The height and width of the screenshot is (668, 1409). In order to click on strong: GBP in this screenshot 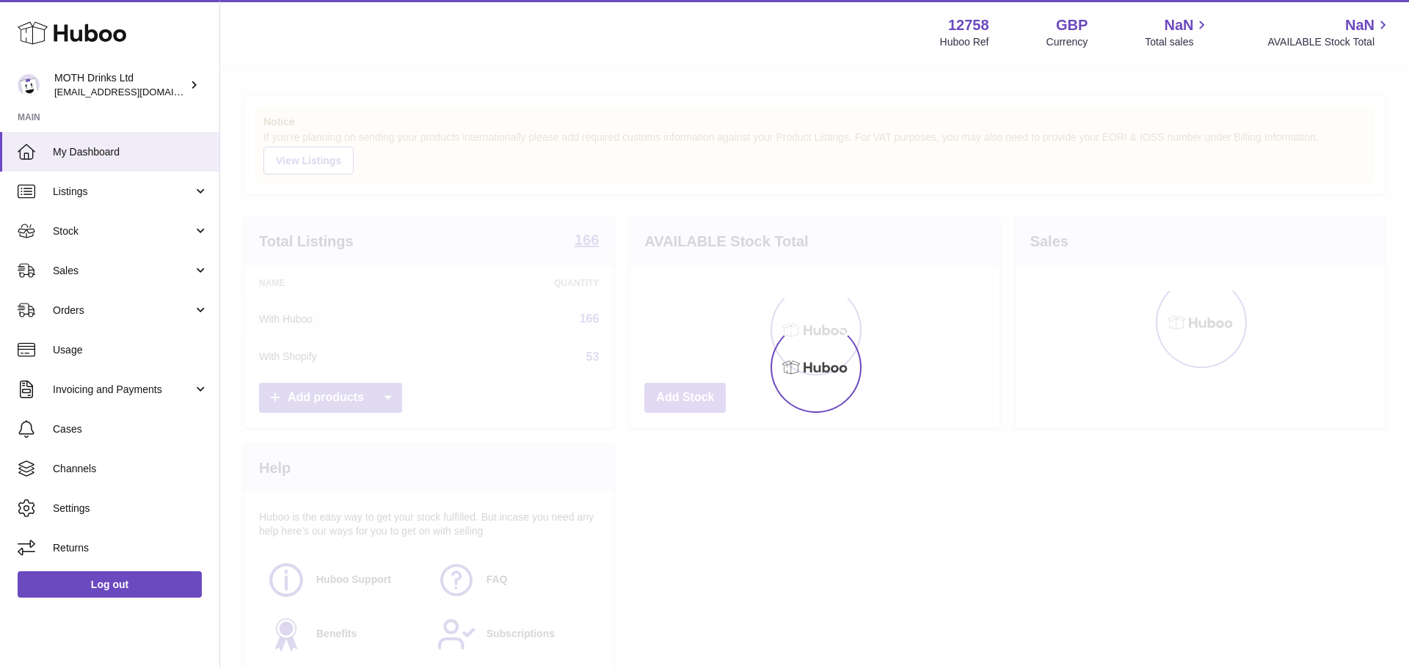, I will do `click(1071, 25)`.